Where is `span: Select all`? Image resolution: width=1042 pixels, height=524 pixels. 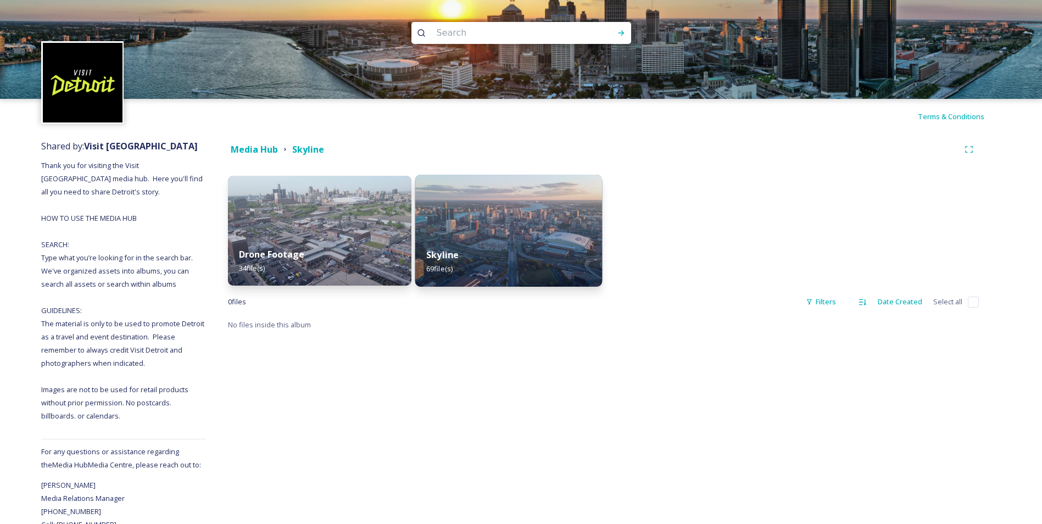
span: Select all is located at coordinates (947, 302).